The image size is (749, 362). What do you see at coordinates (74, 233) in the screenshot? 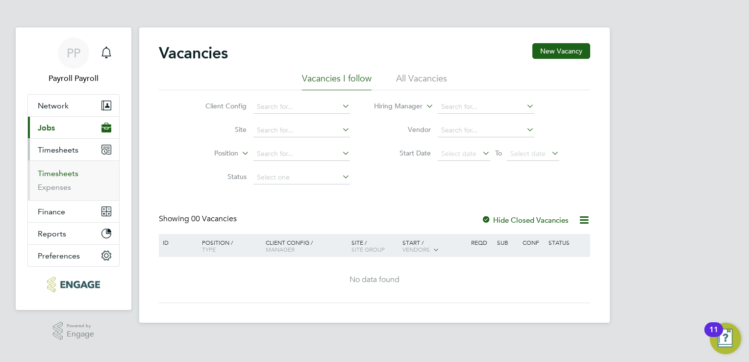
I see `button: Reports` at bounding box center [74, 233].